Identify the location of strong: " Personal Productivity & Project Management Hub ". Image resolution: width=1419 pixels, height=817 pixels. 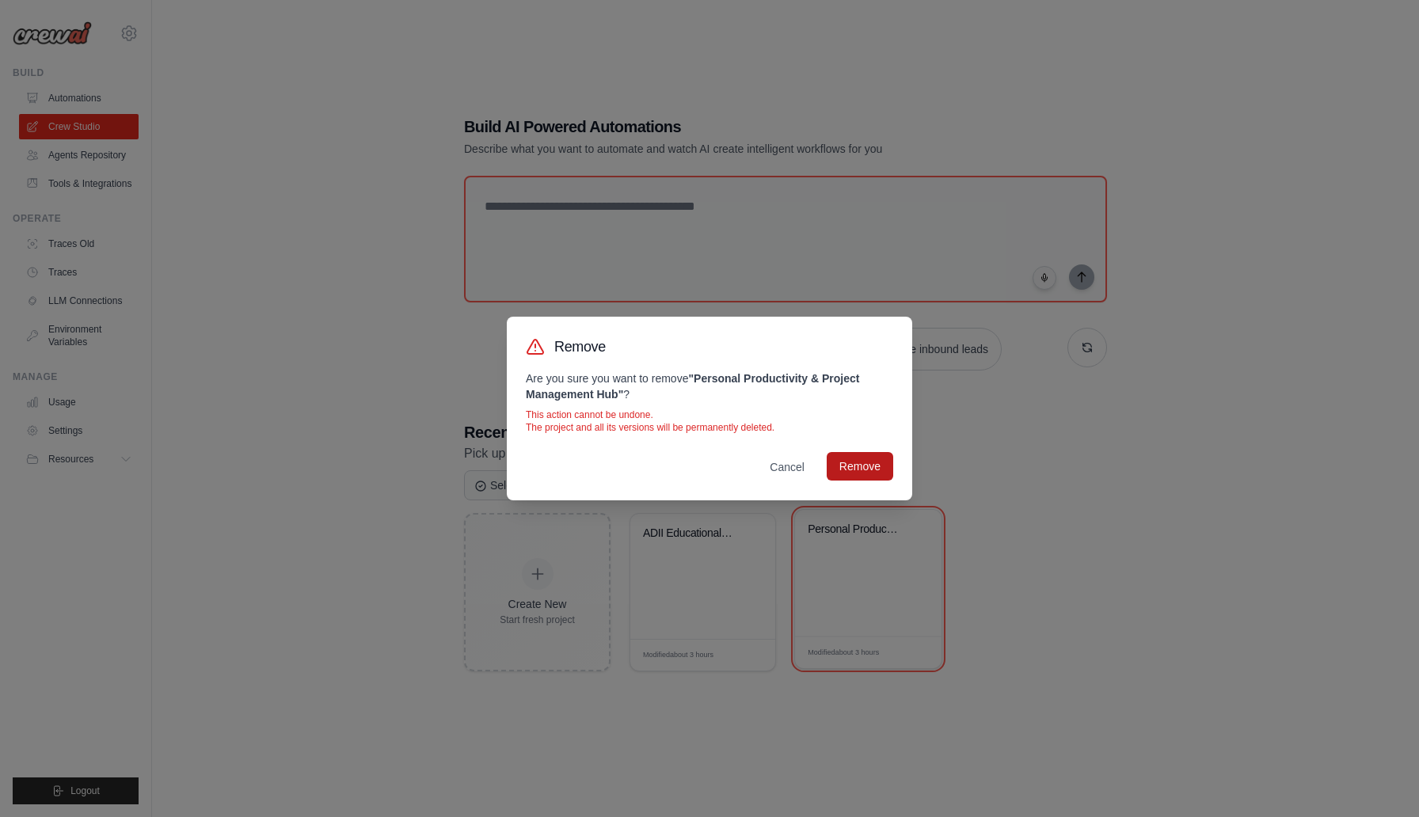
(692, 386).